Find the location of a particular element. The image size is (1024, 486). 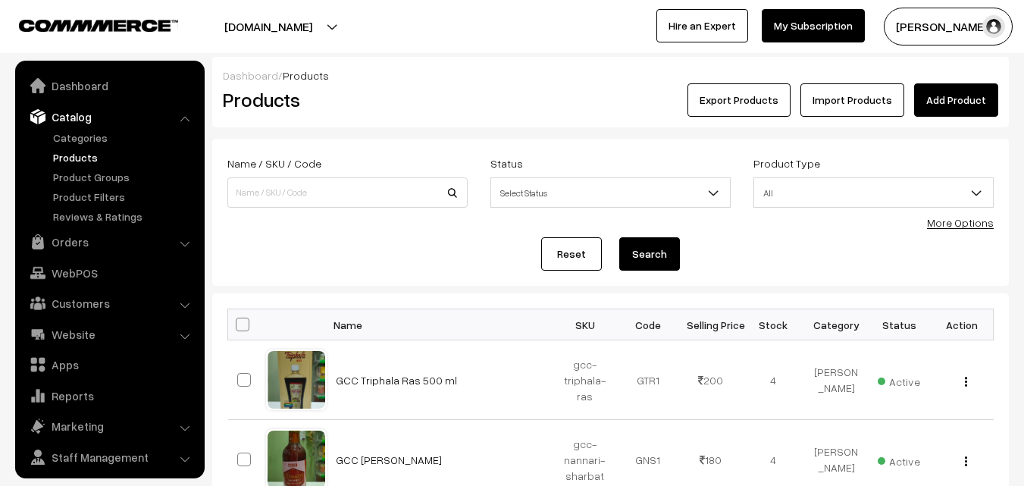

a: My Subscription is located at coordinates (813, 26).